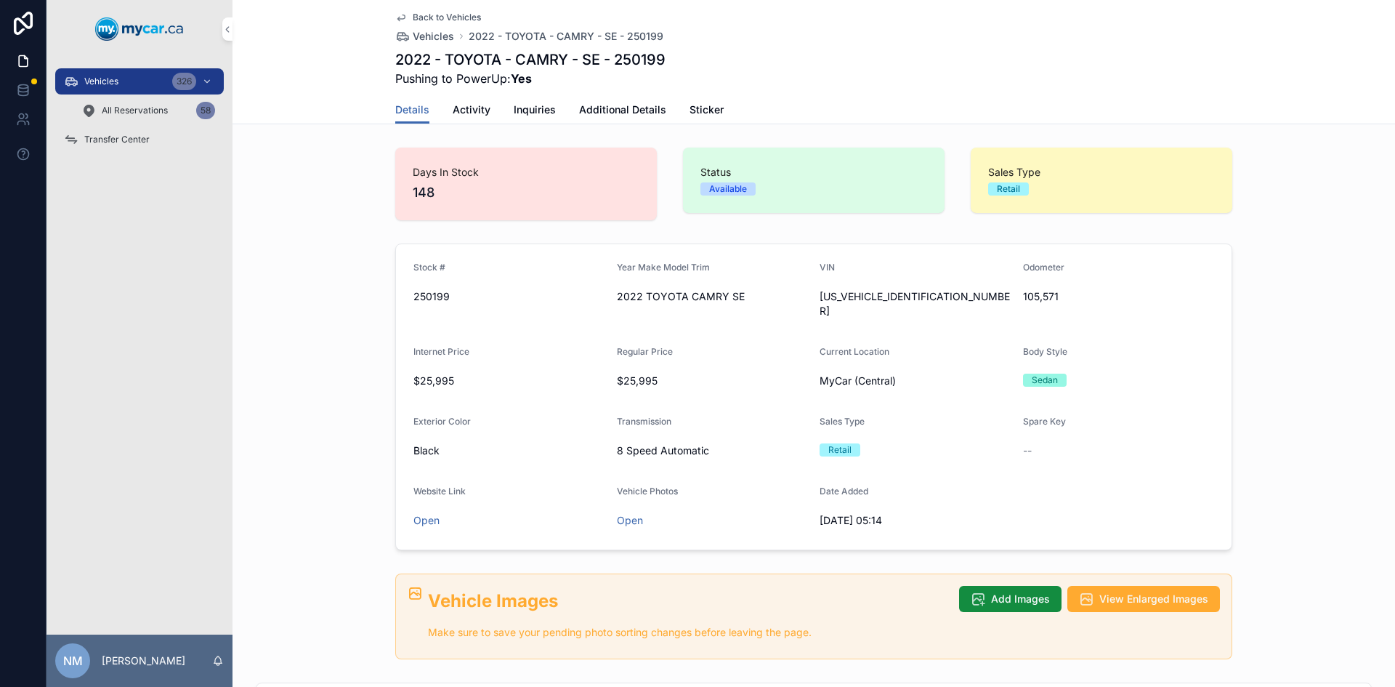 The height and width of the screenshot is (687, 1395). What do you see at coordinates (1044, 421) in the screenshot?
I see `span: Spare Key` at bounding box center [1044, 421].